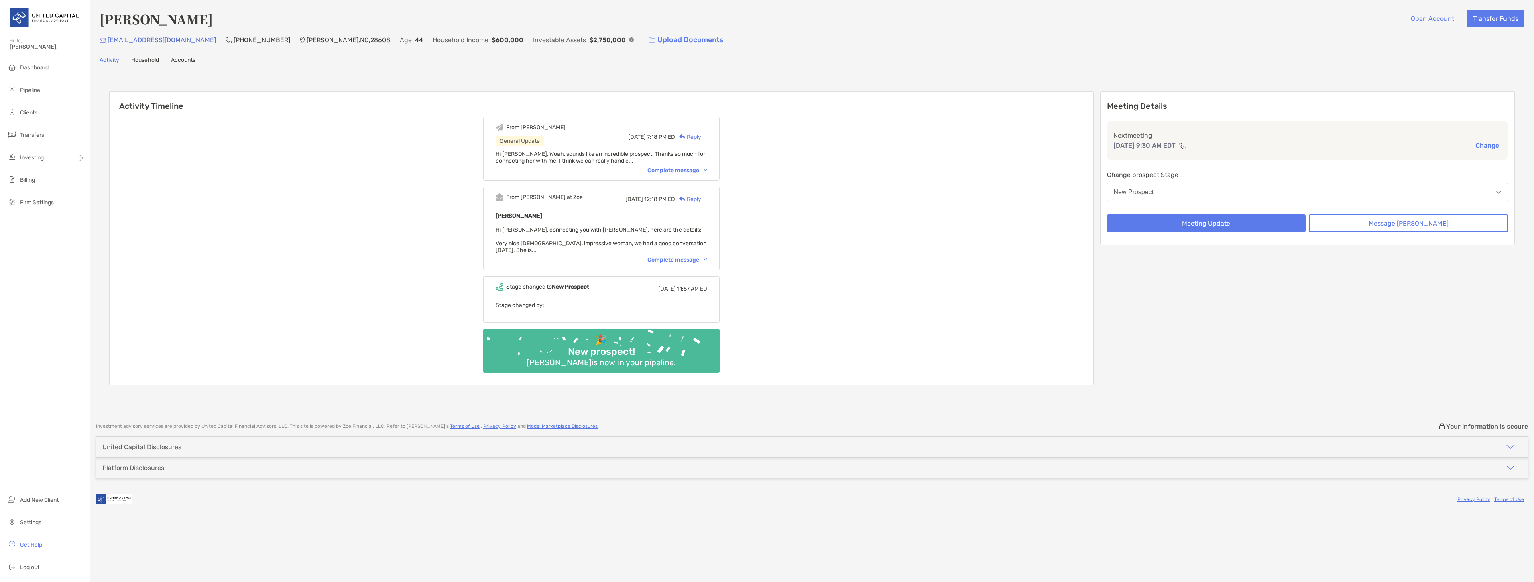  I want to click on span: Get Help, so click(31, 545).